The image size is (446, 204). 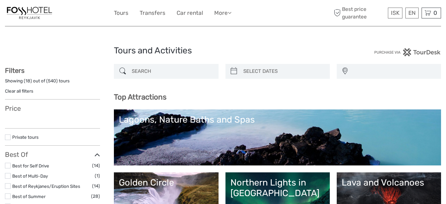 What do you see at coordinates (52, 83) in the screenshot?
I see `div: Showing ( ) out of ( ) tours` at bounding box center [52, 83].